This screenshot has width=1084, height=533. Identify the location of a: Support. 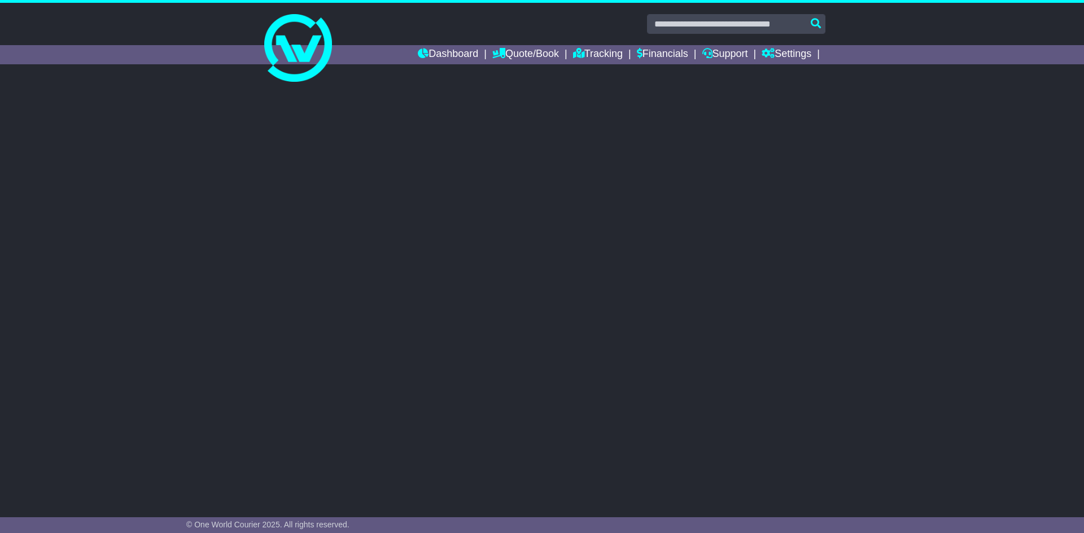
(725, 55).